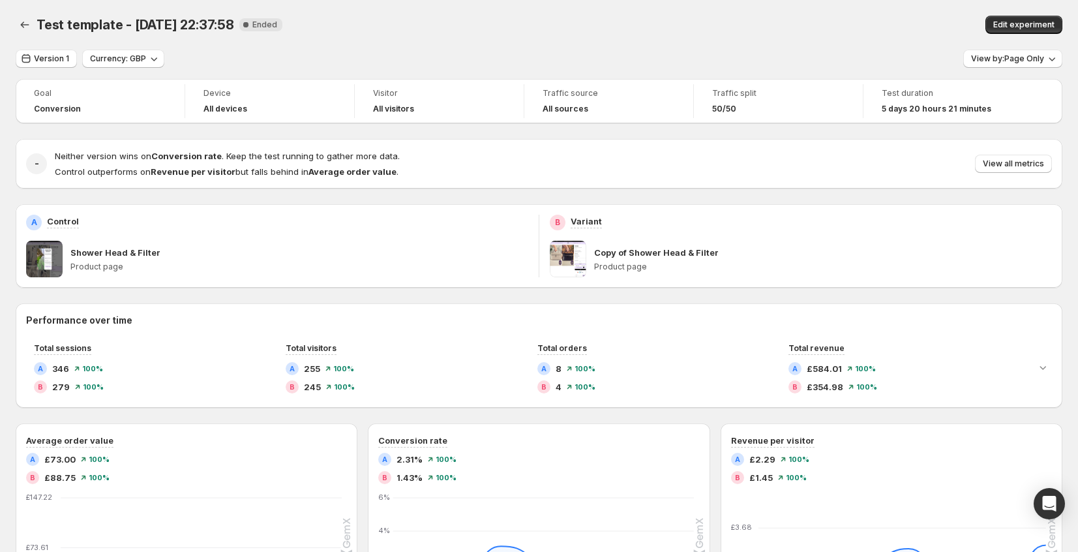 This screenshot has width=1078, height=552. I want to click on span: 5 days 20 hours 21 minutes, so click(936, 109).